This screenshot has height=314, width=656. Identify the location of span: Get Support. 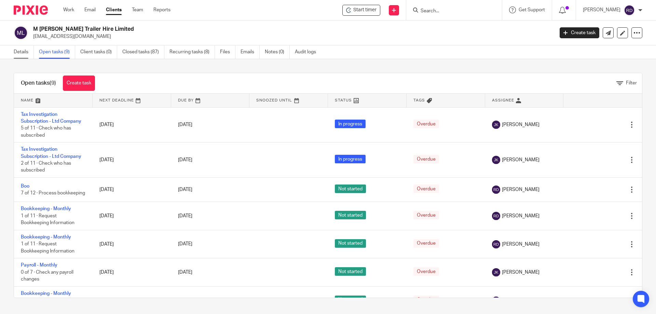
(532, 10).